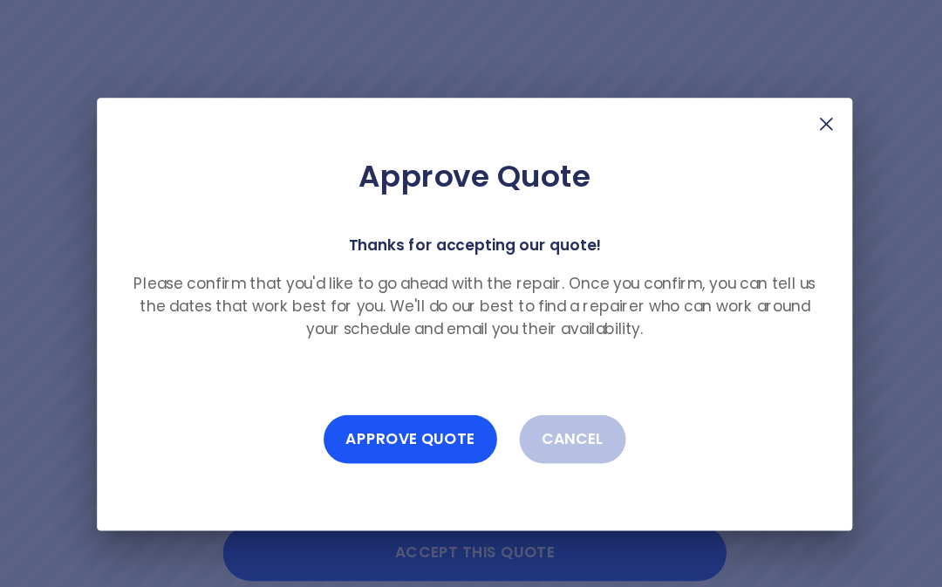  Describe the element at coordinates (411, 411) in the screenshot. I see `button: Approve Quote` at that location.